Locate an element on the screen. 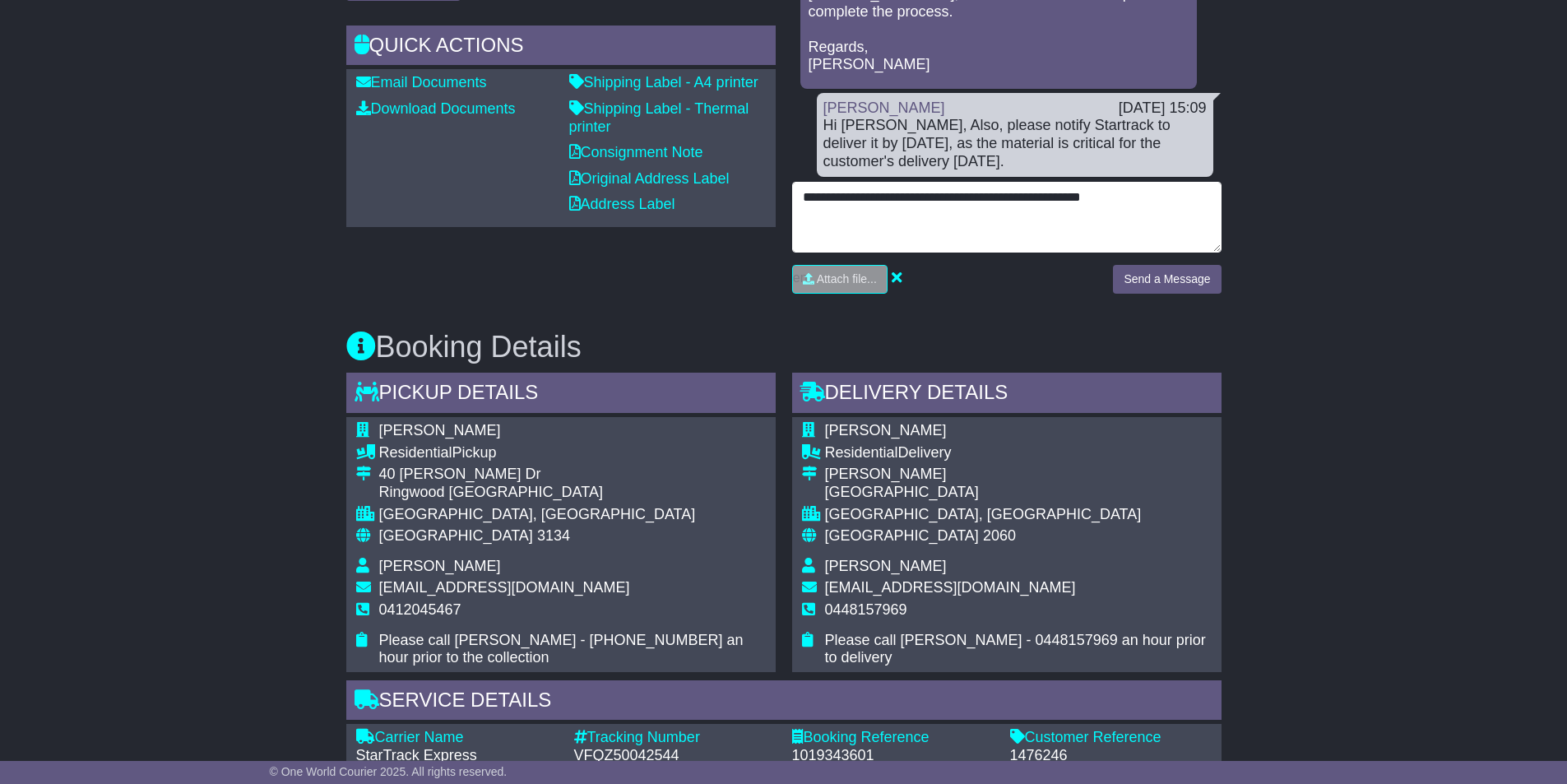 This screenshot has height=784, width=1567. div: Booking Reference is located at coordinates (893, 738).